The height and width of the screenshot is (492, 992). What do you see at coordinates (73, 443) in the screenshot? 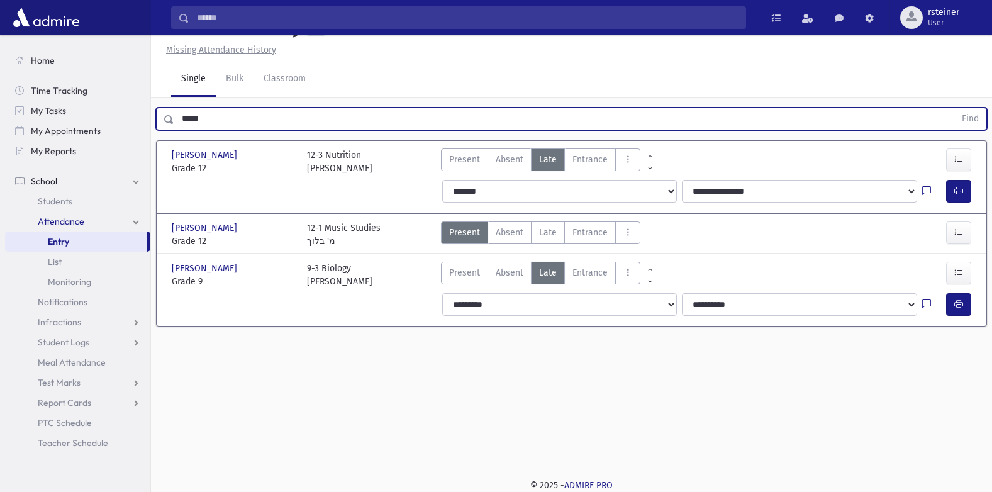
I see `span: Teacher Schedule` at bounding box center [73, 443].